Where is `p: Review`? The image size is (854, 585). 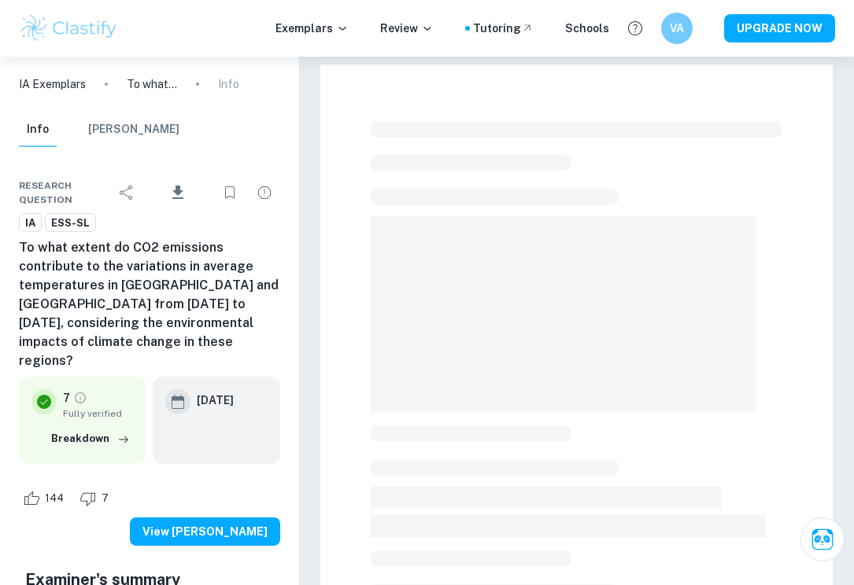 p: Review is located at coordinates (407, 28).